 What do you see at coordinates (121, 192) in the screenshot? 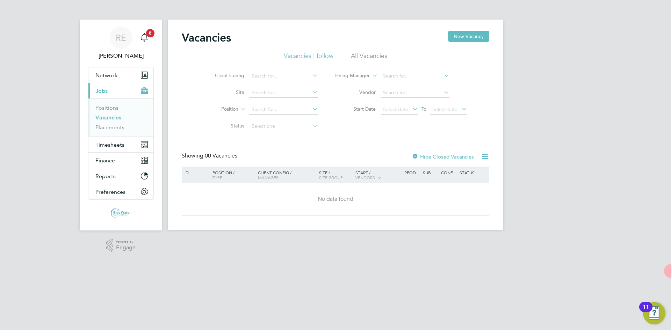
I see `button: Preferences` at bounding box center [121, 192].